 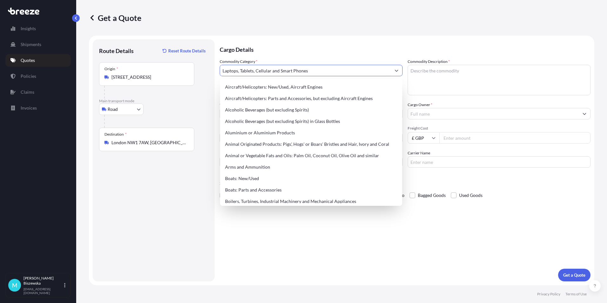 What do you see at coordinates (311, 167) in the screenshot?
I see `div: Arms and Ammunition` at bounding box center [311, 167].